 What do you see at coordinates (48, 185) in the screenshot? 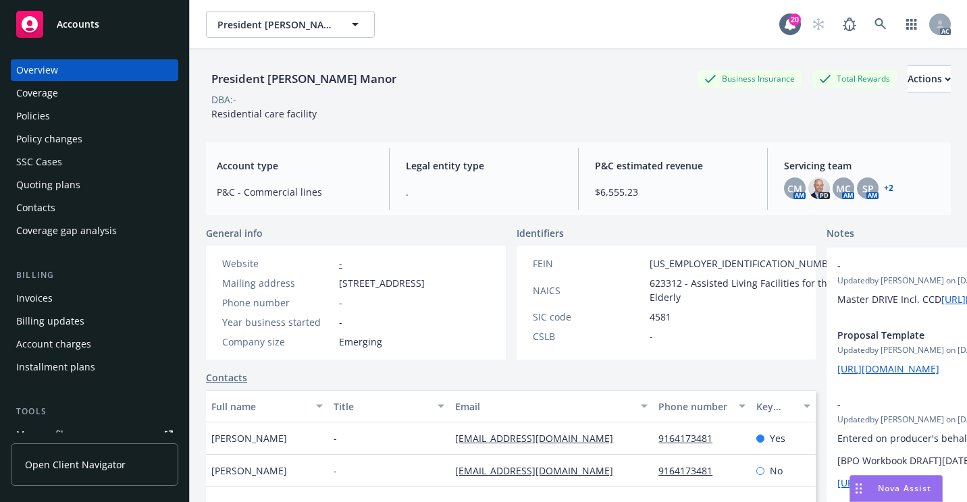
I see `div: Quoting plans` at bounding box center [48, 185].